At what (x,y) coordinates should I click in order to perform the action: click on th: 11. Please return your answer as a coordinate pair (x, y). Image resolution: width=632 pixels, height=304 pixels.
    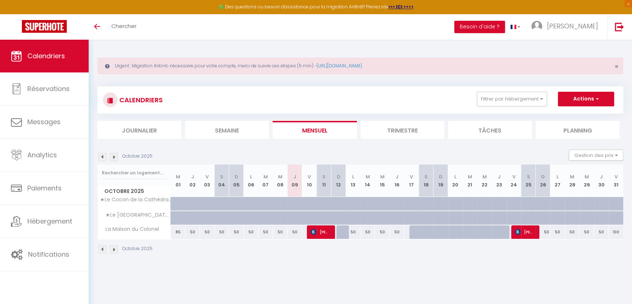
    Looking at the image, I should click on (324, 181).